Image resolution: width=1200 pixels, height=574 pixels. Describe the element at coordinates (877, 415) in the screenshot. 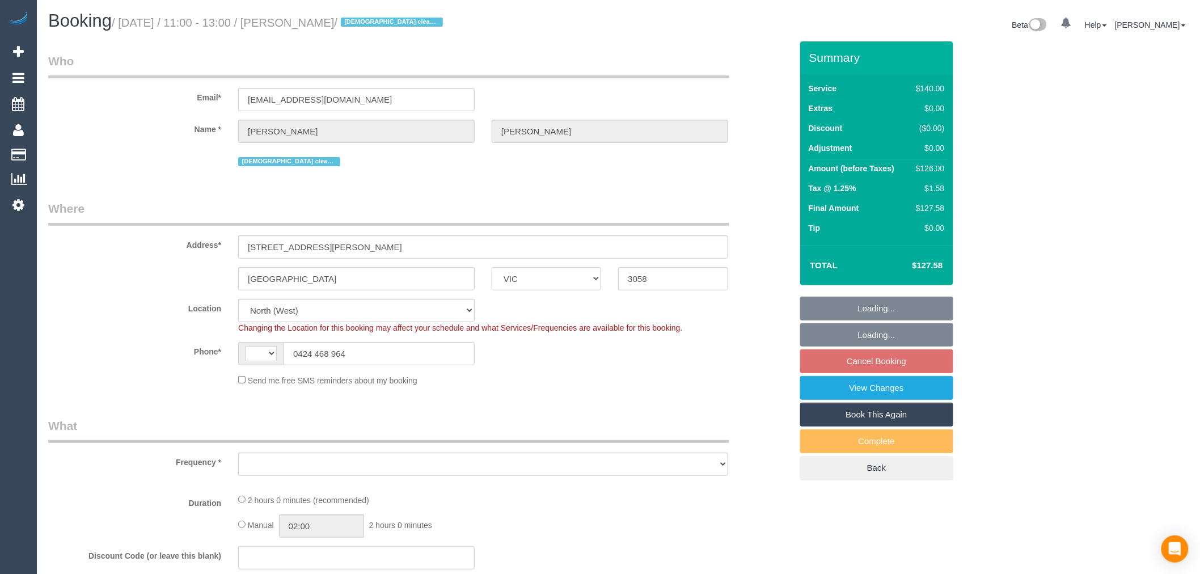

I see `a: Book This Again` at that location.